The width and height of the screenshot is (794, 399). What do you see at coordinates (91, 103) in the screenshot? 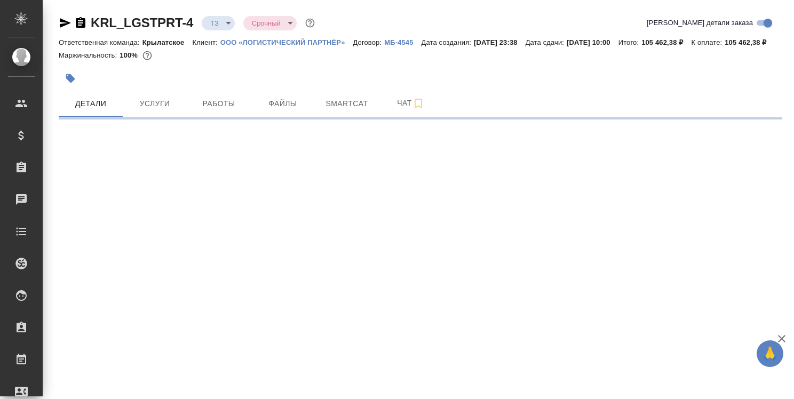
I see `span: Детали` at bounding box center [91, 103].